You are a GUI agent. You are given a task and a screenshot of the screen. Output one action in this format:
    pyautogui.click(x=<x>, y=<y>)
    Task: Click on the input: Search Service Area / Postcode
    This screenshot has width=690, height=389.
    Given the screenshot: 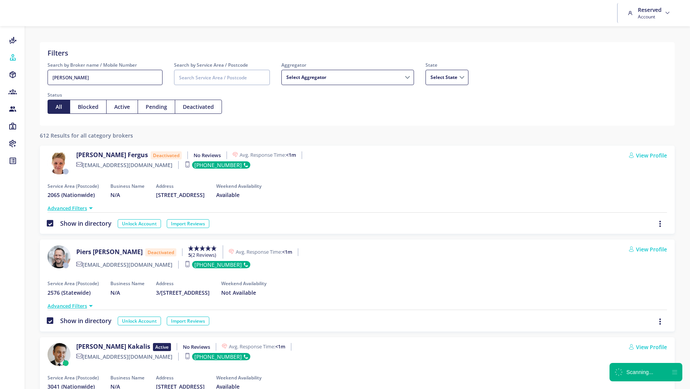 What is the action you would take?
    pyautogui.click(x=222, y=77)
    